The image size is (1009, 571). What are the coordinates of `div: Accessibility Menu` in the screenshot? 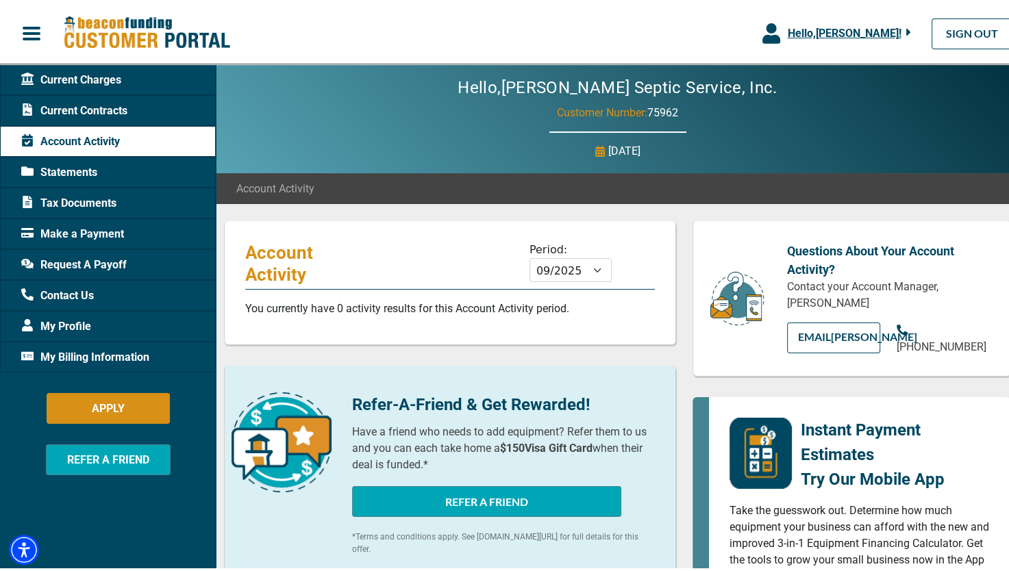 It's located at (24, 547).